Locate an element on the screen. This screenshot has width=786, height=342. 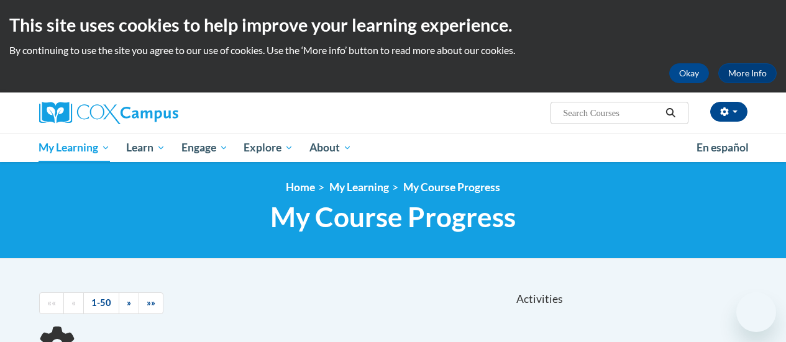
a: Begining is located at coordinates (52, 303).